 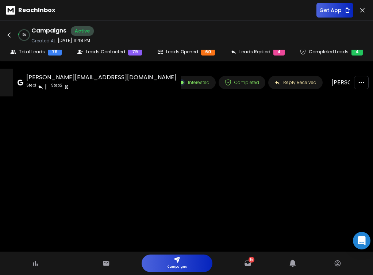 What do you see at coordinates (105, 52) in the screenshot?
I see `p: Leads Contacted` at bounding box center [105, 52].